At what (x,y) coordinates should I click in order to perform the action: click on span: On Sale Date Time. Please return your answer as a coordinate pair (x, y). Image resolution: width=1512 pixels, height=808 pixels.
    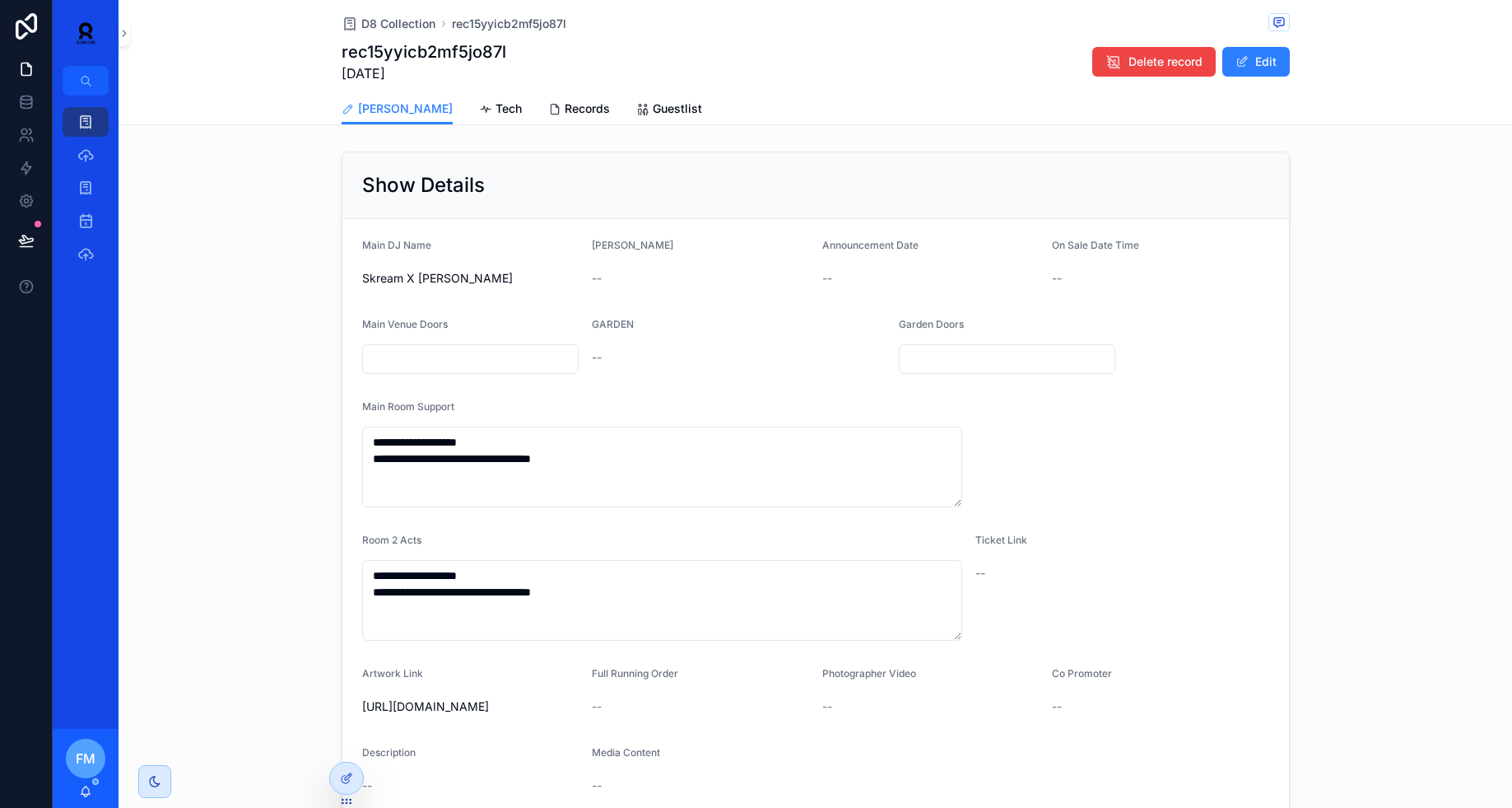
    Looking at the image, I should click on (1096, 244).